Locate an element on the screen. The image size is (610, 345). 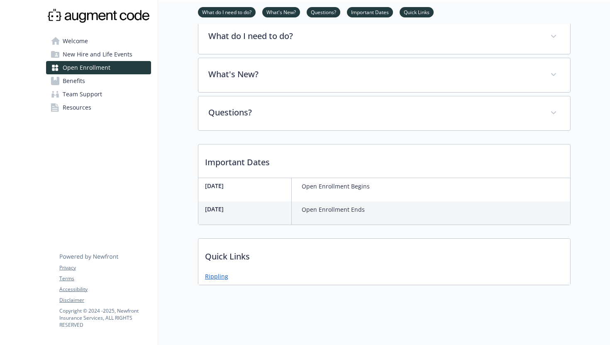
span: Welcome is located at coordinates (75, 41).